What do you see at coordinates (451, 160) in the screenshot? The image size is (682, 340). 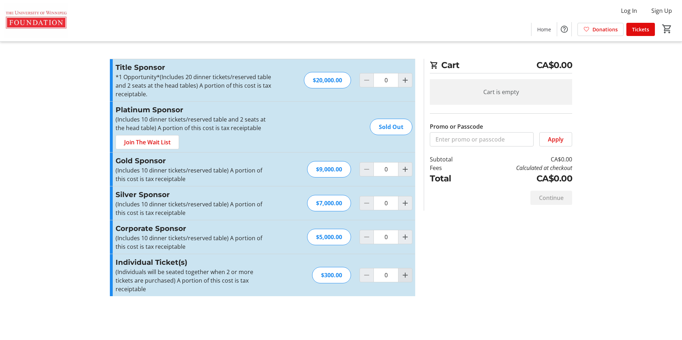 I see `td: Subtotal` at bounding box center [451, 160].